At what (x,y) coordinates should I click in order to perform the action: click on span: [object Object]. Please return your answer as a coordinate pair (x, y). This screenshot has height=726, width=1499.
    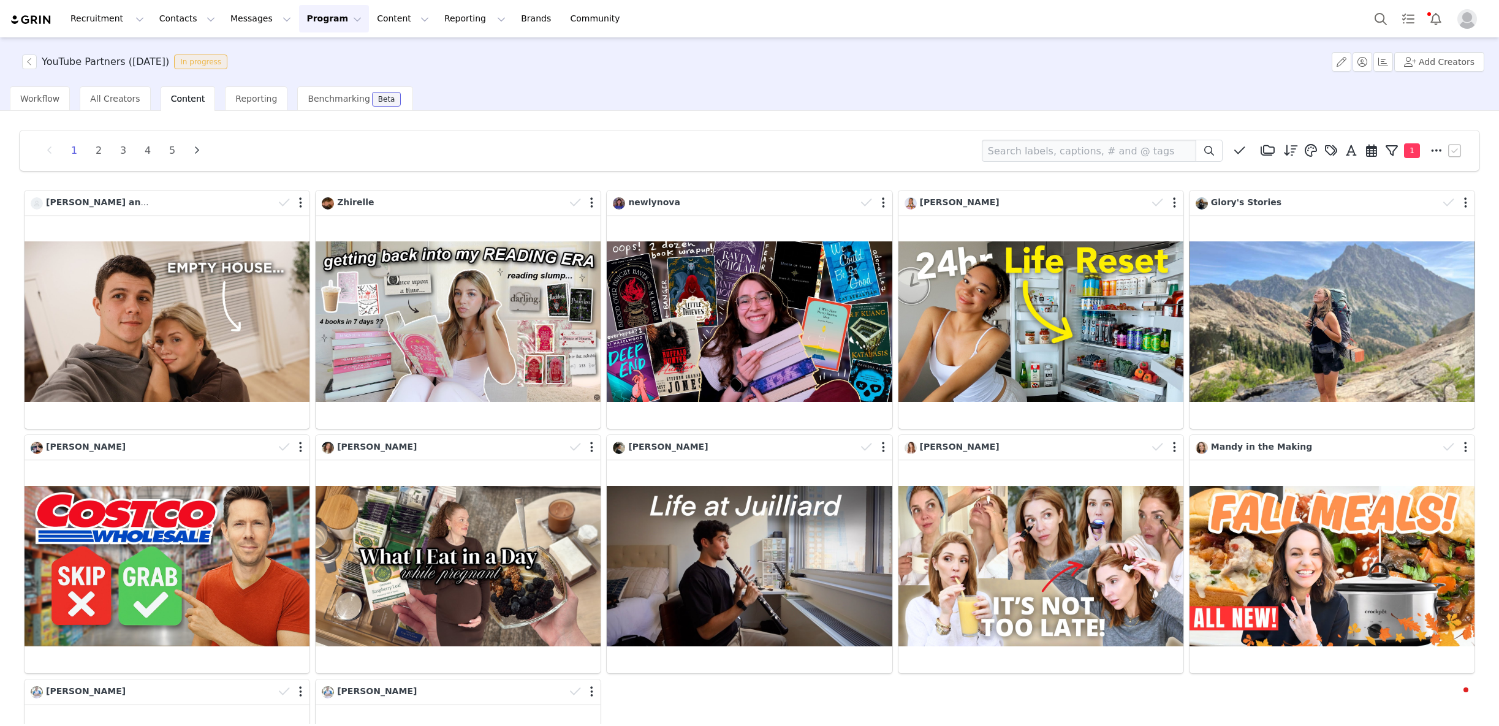
    Looking at the image, I should click on (127, 62).